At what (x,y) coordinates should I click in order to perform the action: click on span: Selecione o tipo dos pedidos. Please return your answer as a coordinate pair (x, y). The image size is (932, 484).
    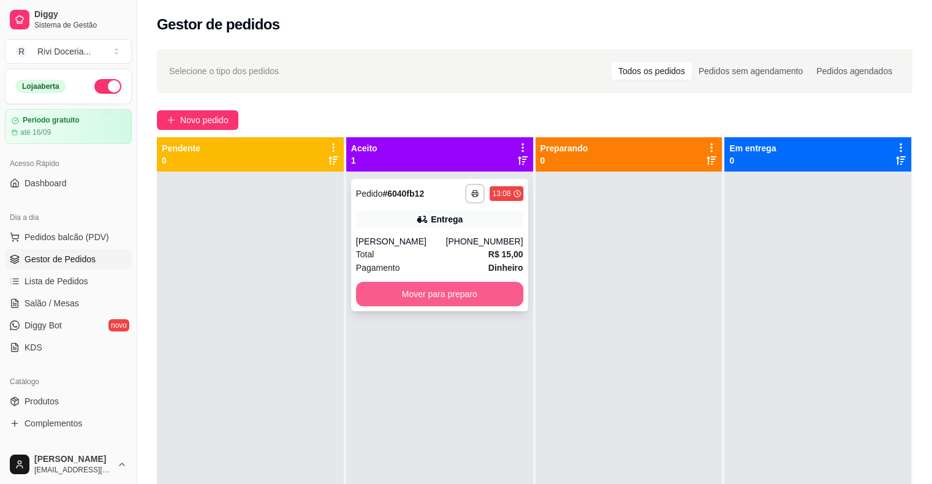
    Looking at the image, I should click on (224, 71).